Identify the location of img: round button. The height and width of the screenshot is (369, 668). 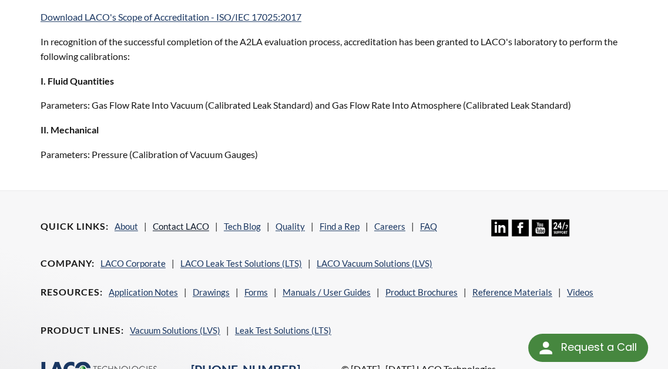
(546, 348).